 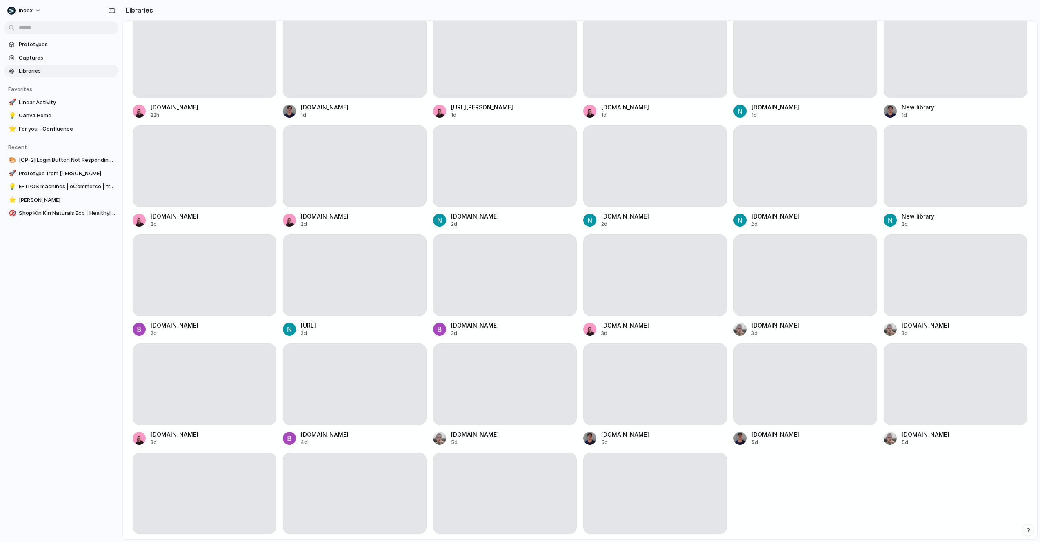 I want to click on a: 💡EFTPOS machines | eCommerce | free quote | Tyro, so click(x=61, y=187).